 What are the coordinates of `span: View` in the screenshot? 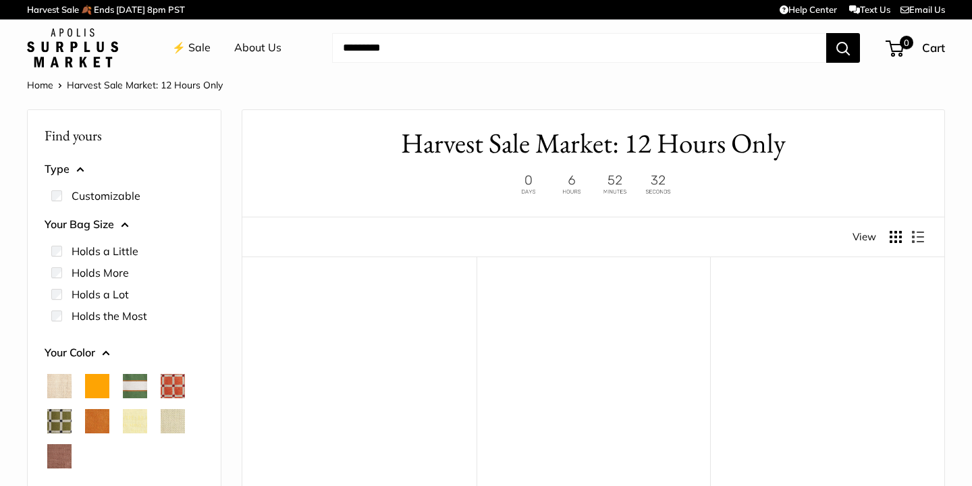 It's located at (864, 237).